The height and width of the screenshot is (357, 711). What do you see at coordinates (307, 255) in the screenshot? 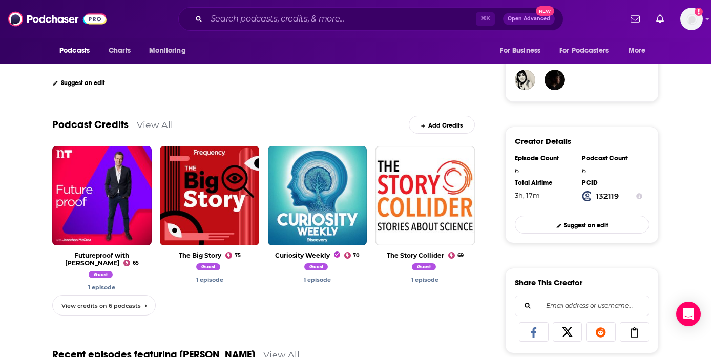
I see `span: Curiosity Weekly` at bounding box center [307, 255].